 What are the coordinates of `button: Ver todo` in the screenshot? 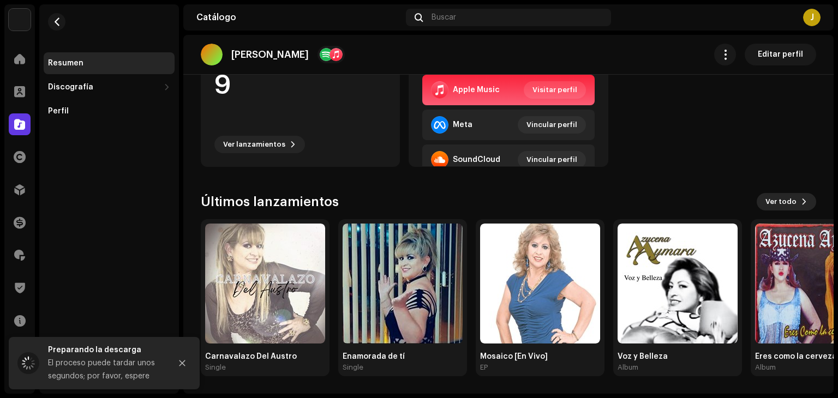 It's located at (787, 202).